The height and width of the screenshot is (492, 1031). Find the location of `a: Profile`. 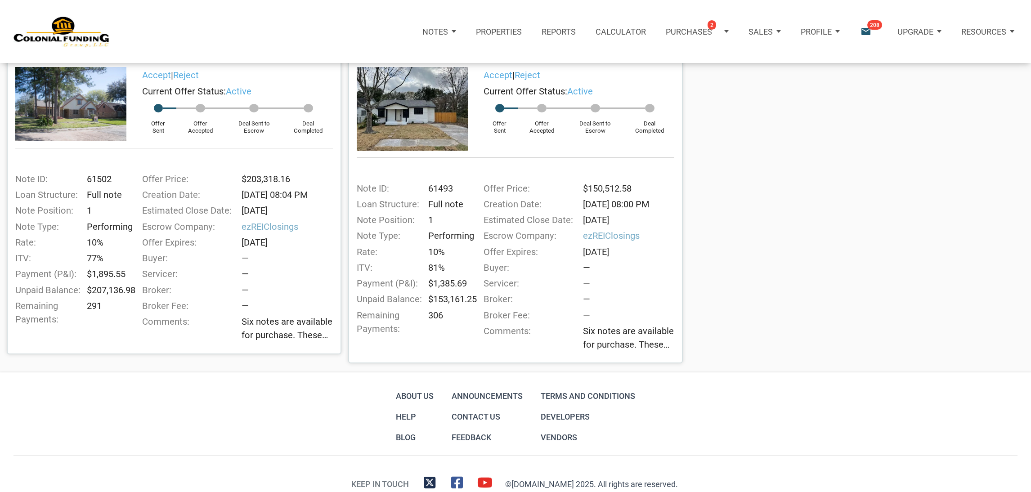

a: Profile is located at coordinates (820, 31).